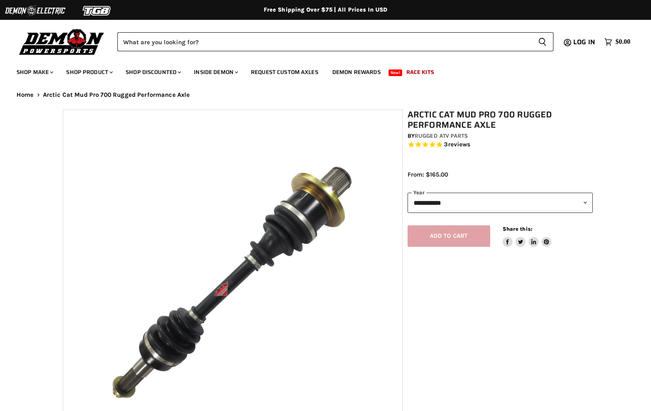 The image size is (651, 411). What do you see at coordinates (395, 73) in the screenshot?
I see `span: New!` at bounding box center [395, 73].